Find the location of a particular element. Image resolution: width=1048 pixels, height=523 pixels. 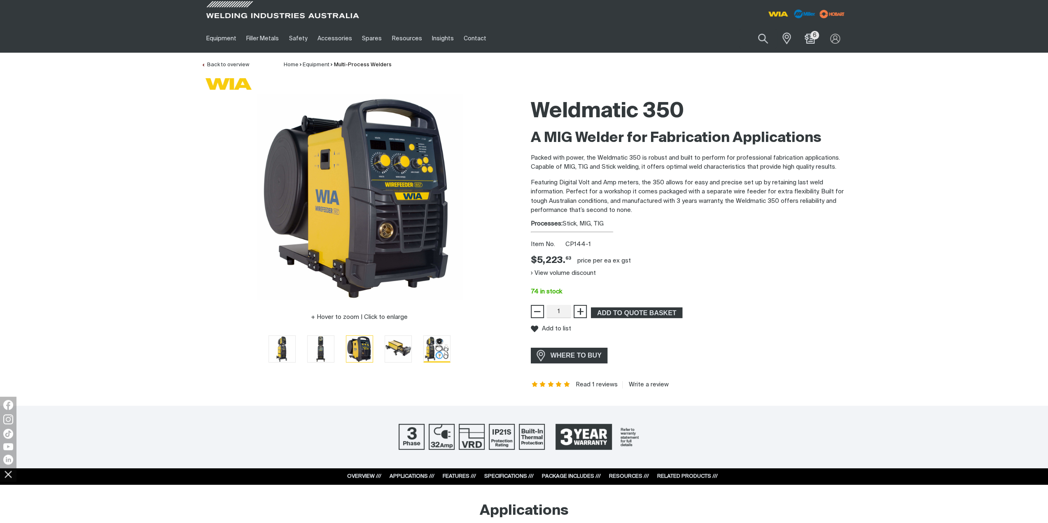

button: View volume discount is located at coordinates (563, 273).